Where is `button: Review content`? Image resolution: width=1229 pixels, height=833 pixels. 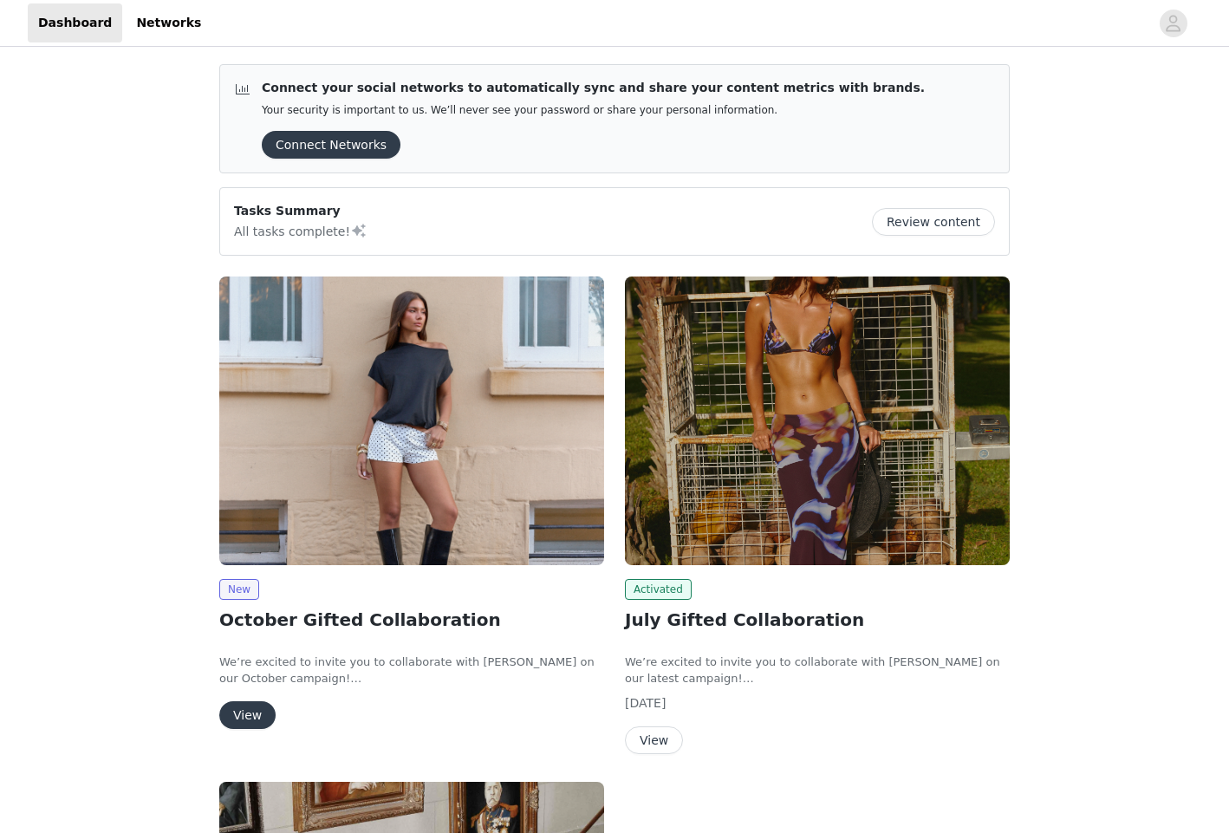
button: Review content is located at coordinates (933, 222).